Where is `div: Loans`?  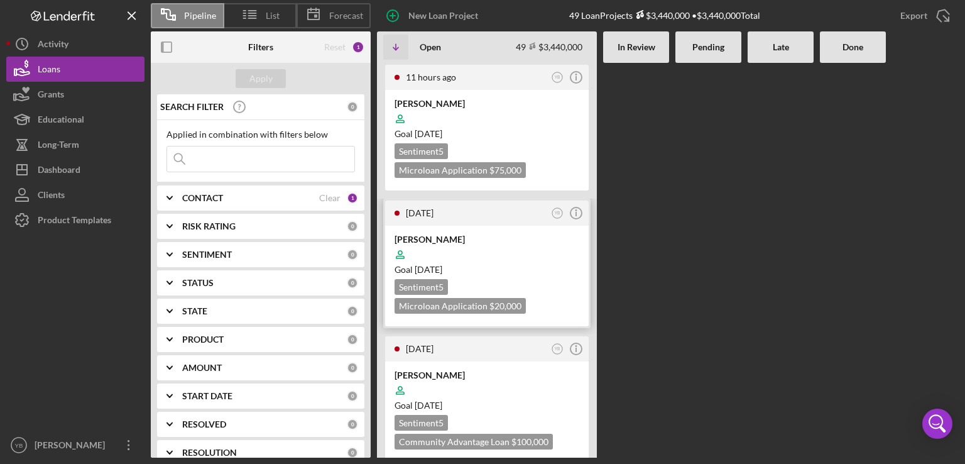
div: Loans is located at coordinates (49, 70).